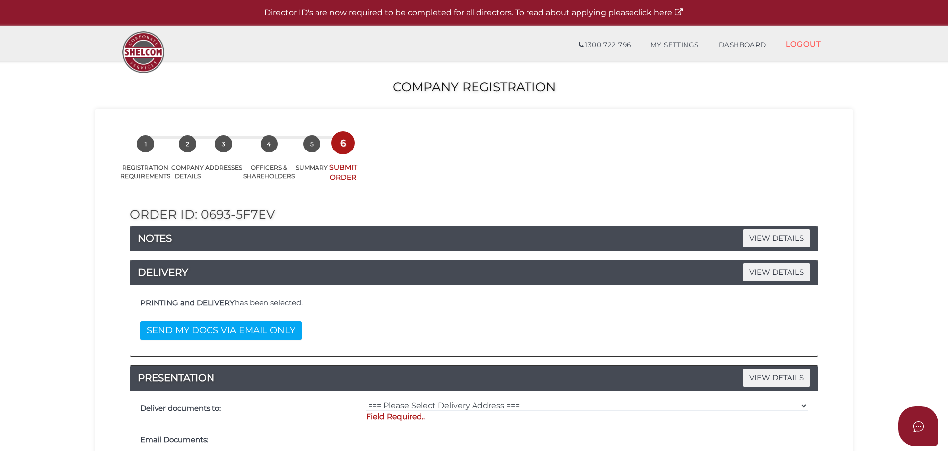  What do you see at coordinates (145, 163) in the screenshot?
I see `a: 1REGISTRATION REQUIREMENTS` at bounding box center [145, 163].